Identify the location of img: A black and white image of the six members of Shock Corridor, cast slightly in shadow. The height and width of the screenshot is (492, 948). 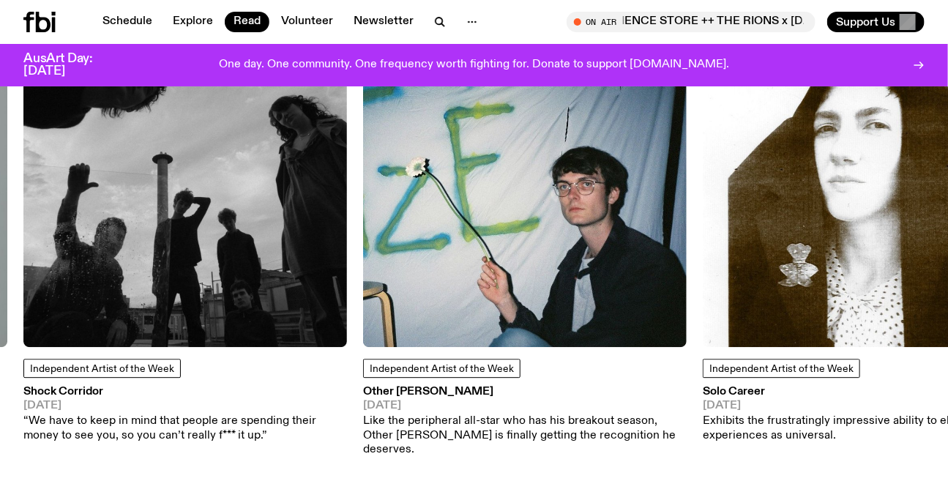
(185, 185).